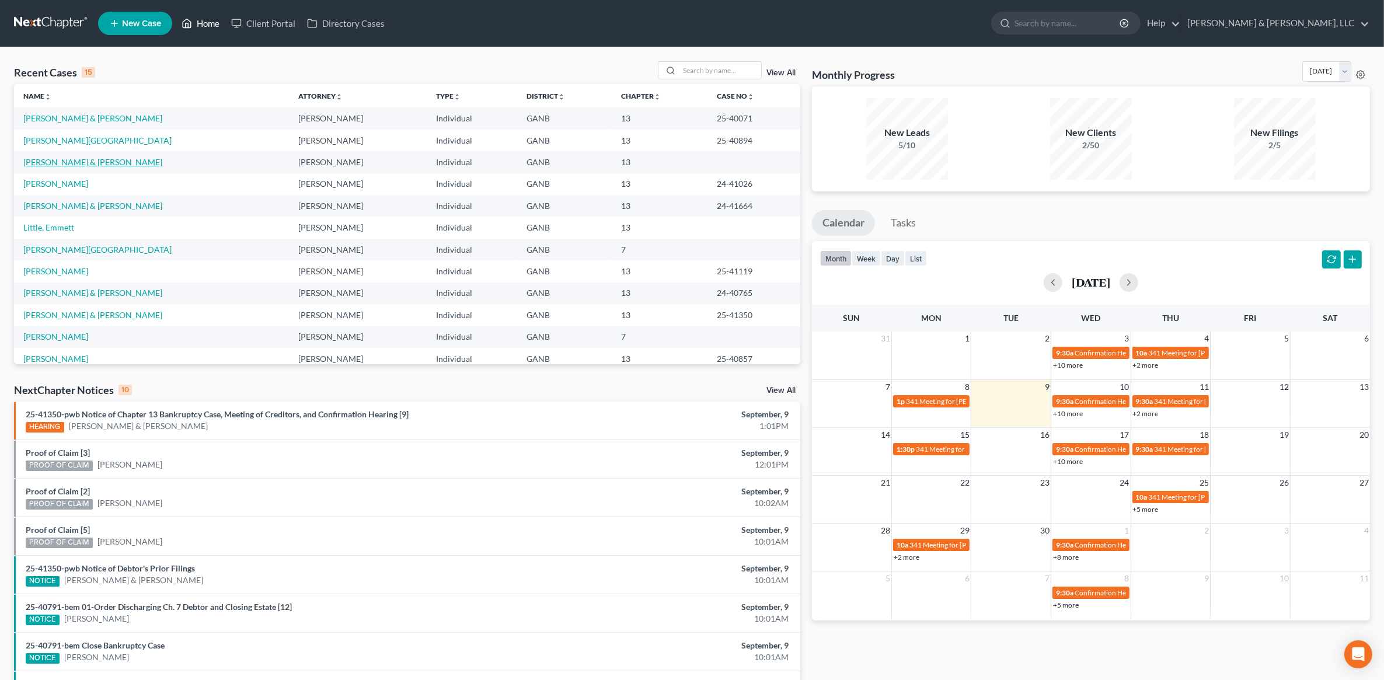 The height and width of the screenshot is (680, 1384). What do you see at coordinates (1091, 145) in the screenshot?
I see `div: 2/50` at bounding box center [1091, 145].